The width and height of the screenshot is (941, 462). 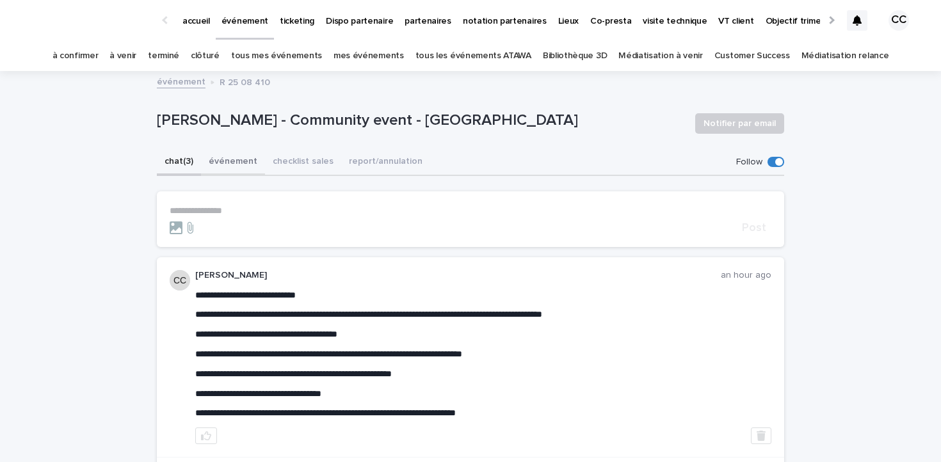 What do you see at coordinates (123, 56) in the screenshot?
I see `a: à venir` at bounding box center [123, 56].